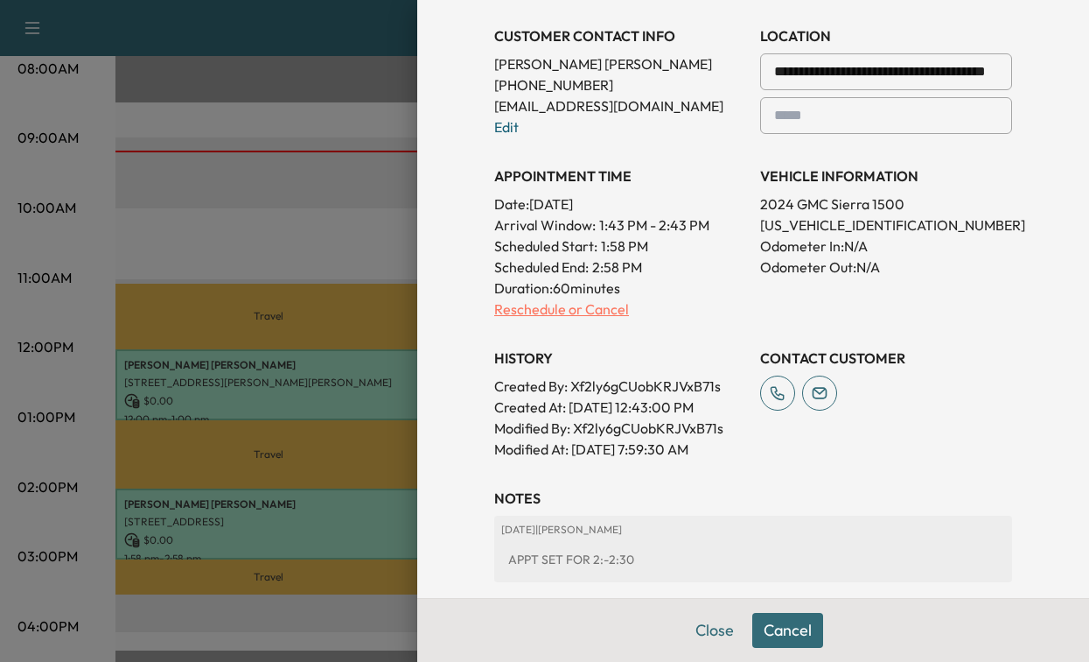  I want to click on p: Duration: 60 minutes, so click(620, 288).